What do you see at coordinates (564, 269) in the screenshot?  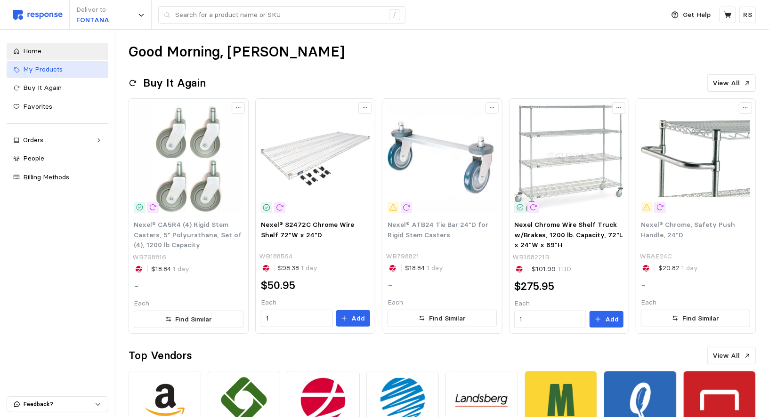 I see `span: TBD` at bounding box center [564, 269].